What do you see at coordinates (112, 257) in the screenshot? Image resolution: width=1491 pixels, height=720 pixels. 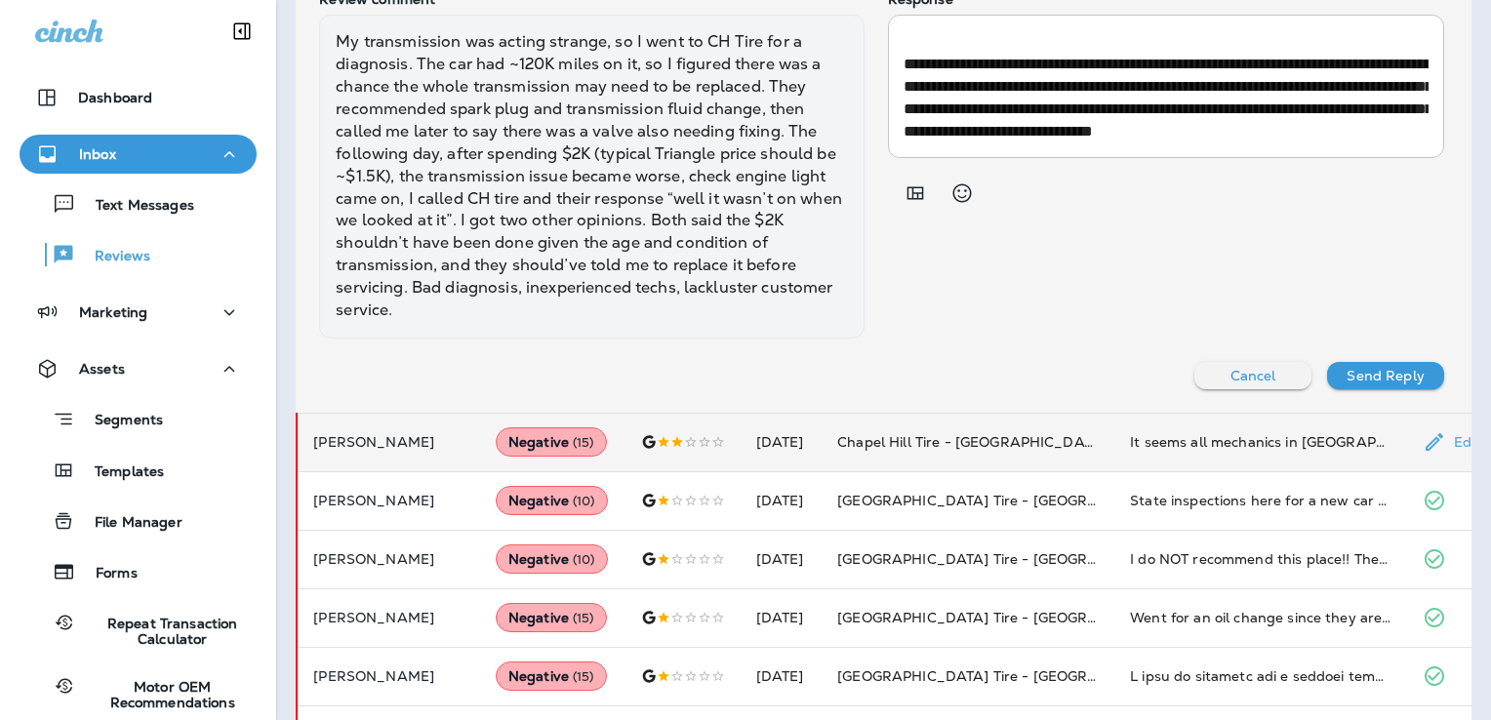 I see `p: Reviews` at bounding box center [112, 257].